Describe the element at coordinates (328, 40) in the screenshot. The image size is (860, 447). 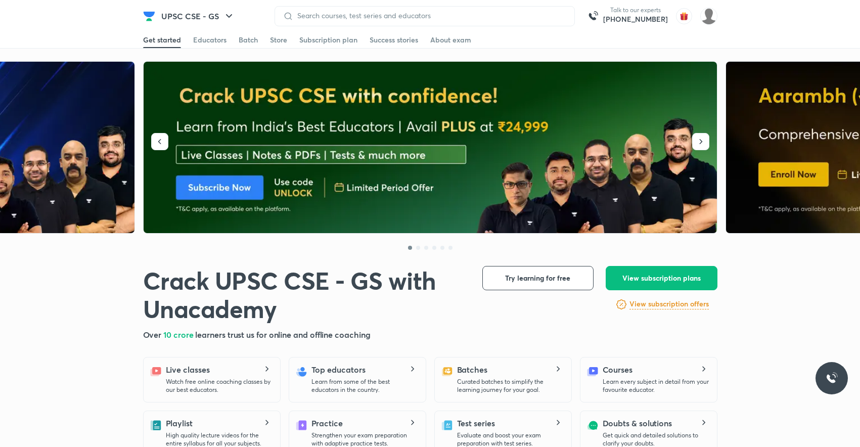
I see `div: Subscription plan` at that location.